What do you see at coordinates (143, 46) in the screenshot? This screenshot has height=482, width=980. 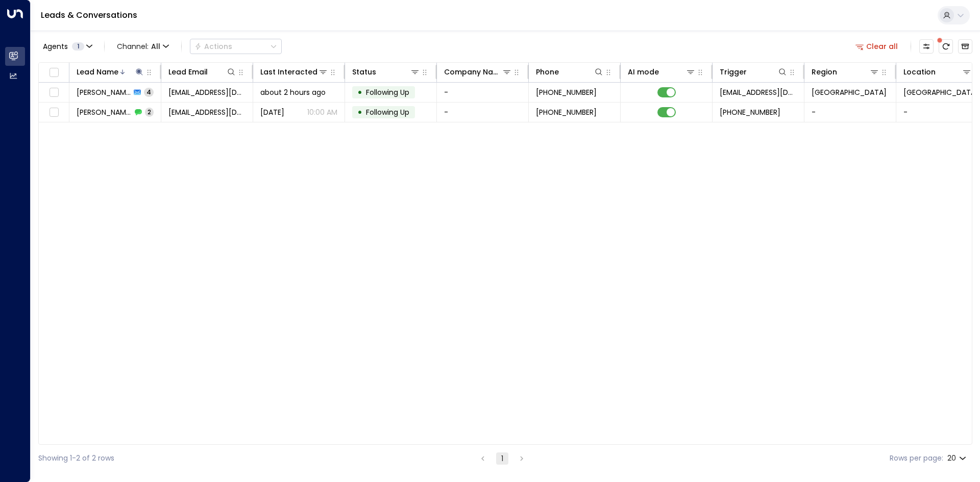 I see `button: Channel:All` at bounding box center [143, 46].